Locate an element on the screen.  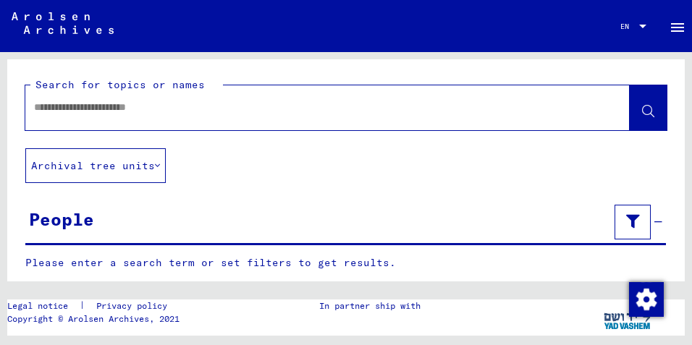
div: People is located at coordinates (61, 219).